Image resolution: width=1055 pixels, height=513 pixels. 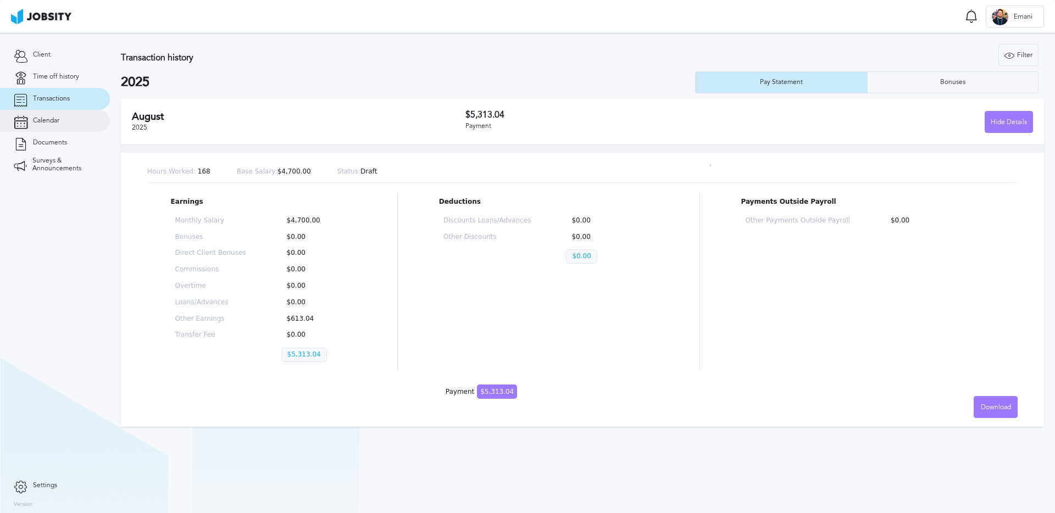 I want to click on button: Hide Details, so click(x=1009, y=122).